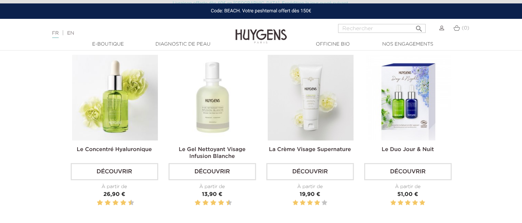  I want to click on a: Le Gel Nettoyant Visage Infusion Blanche, so click(212, 153).